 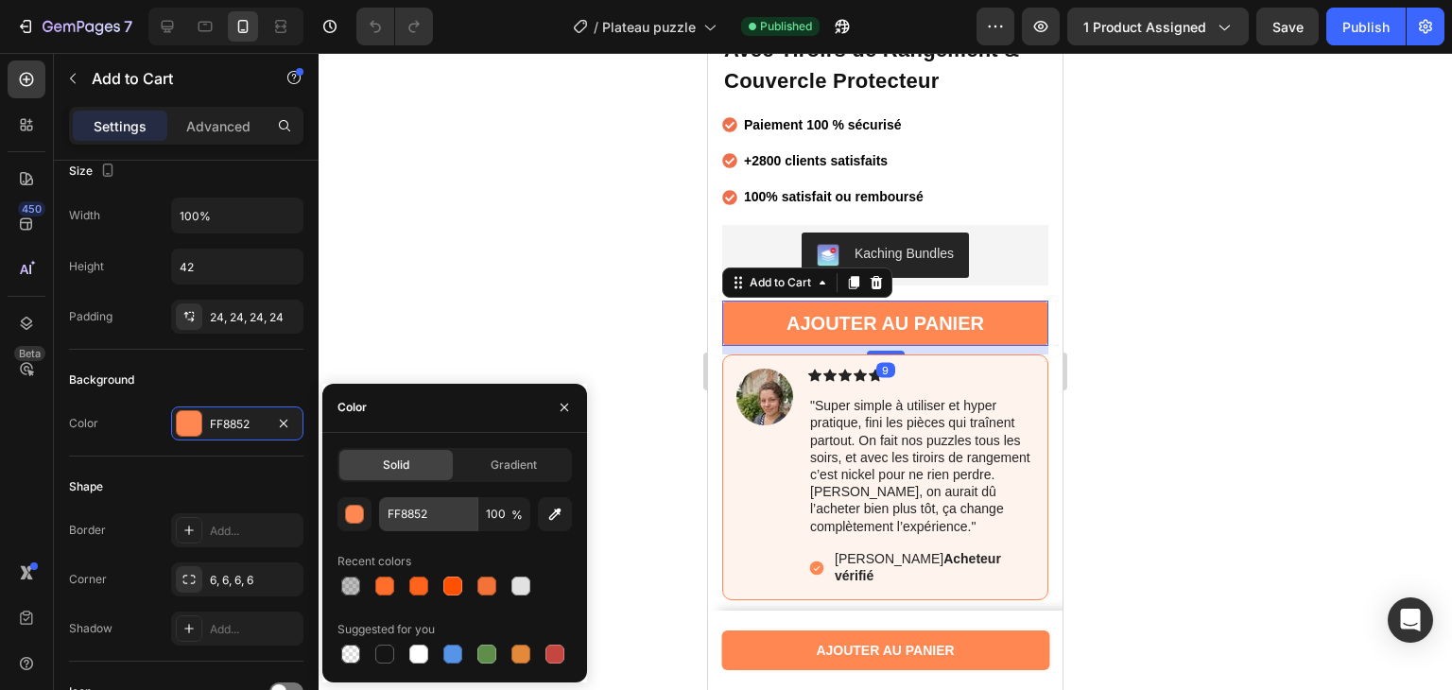 What do you see at coordinates (1366, 26) in the screenshot?
I see `button: Publish` at bounding box center [1366, 26].